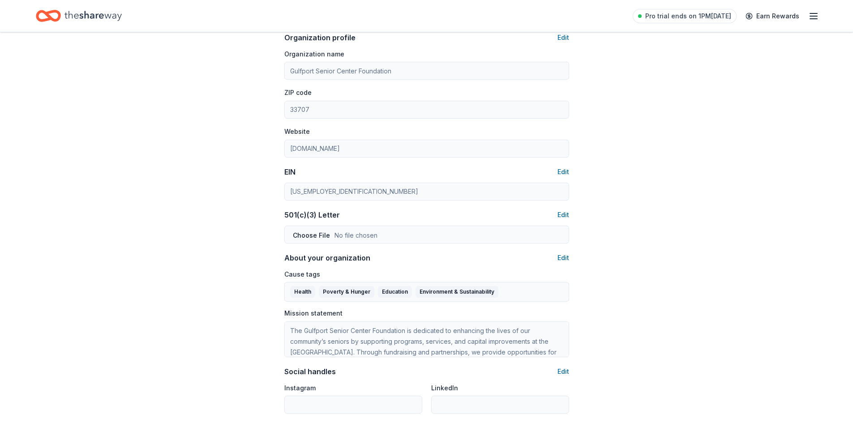  Describe the element at coordinates (320, 38) in the screenshot. I see `div: Organization profile` at that location.